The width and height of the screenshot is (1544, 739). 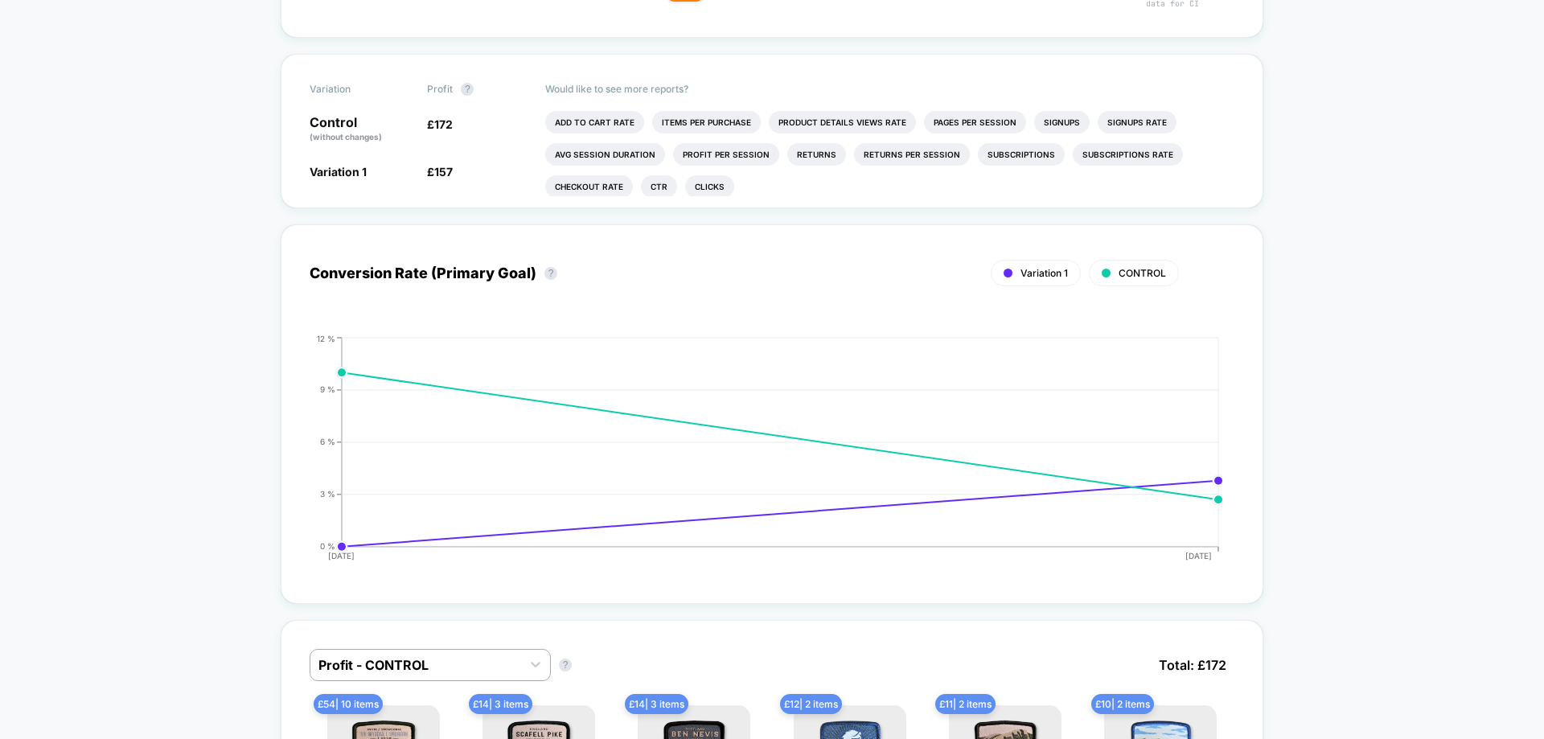 I want to click on span: 157, so click(x=443, y=171).